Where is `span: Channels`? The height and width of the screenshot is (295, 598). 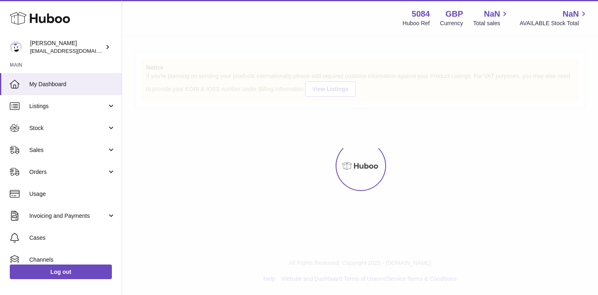
span: Channels is located at coordinates (72, 260).